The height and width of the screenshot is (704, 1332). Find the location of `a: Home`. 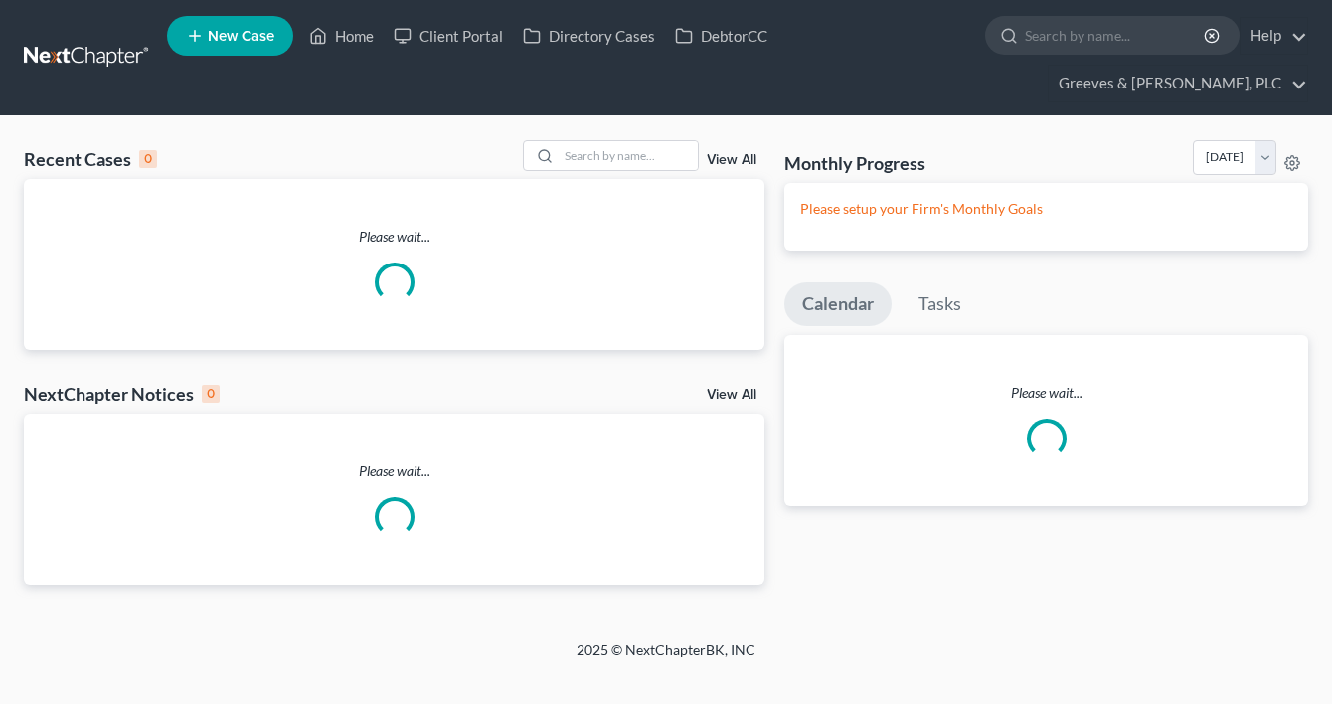

a: Home is located at coordinates (341, 36).